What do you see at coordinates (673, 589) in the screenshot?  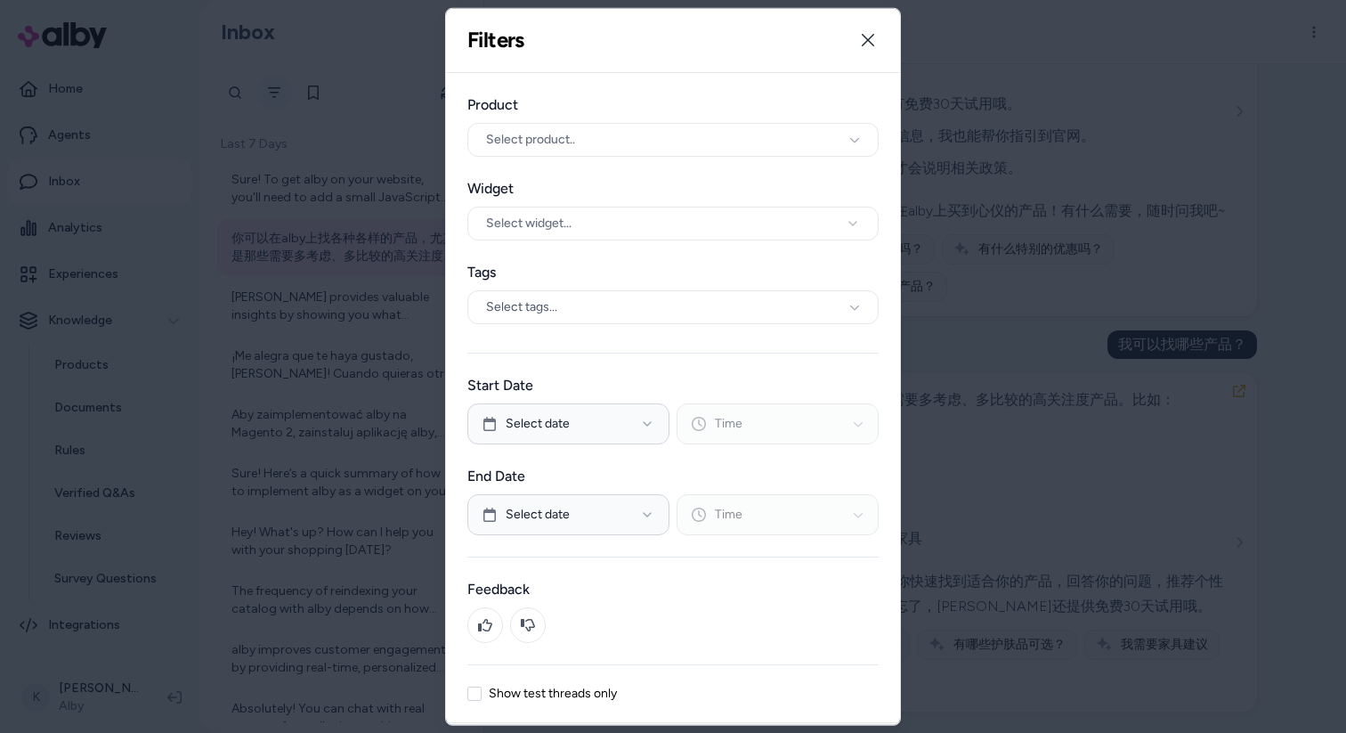 I see `label: Feedback` at bounding box center [673, 589].